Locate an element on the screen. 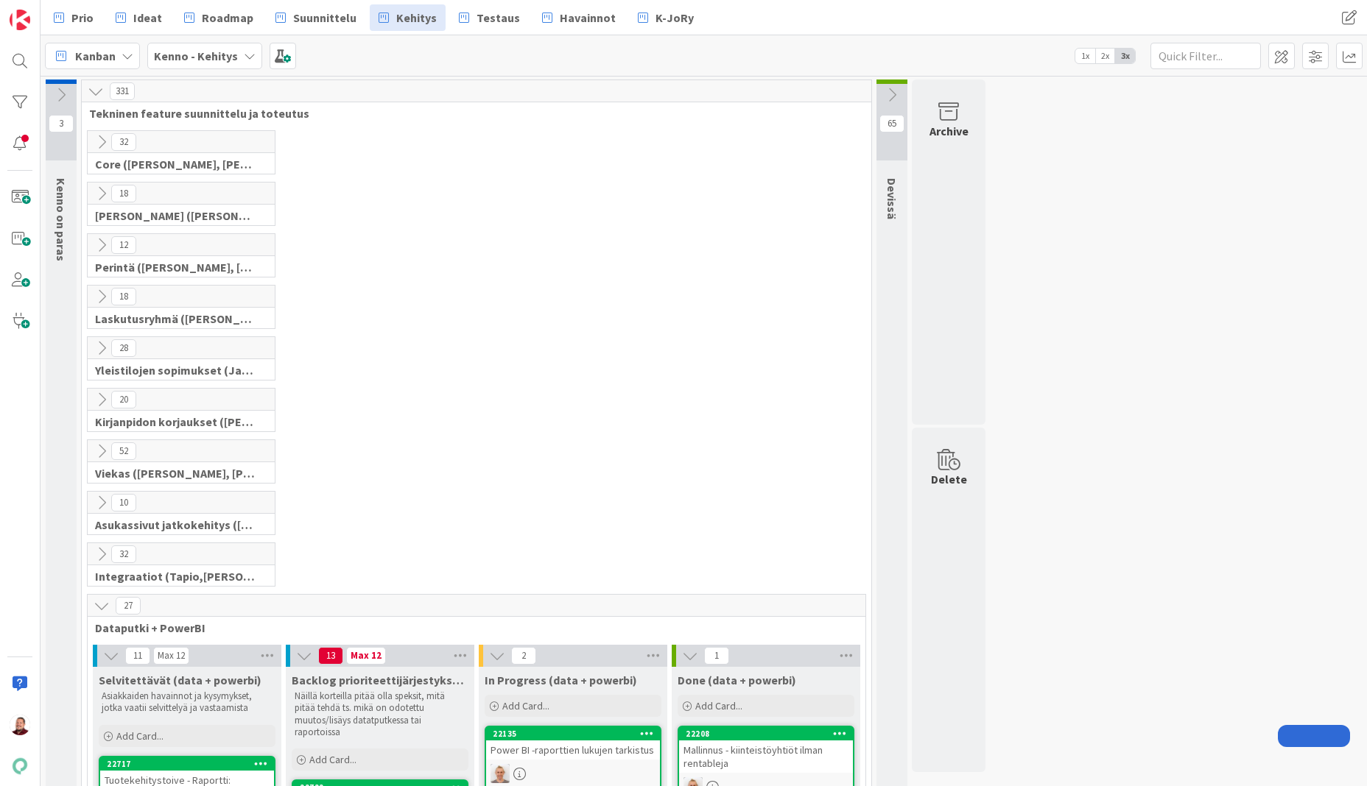 This screenshot has width=1367, height=786. span: Done (data + powerbi) is located at coordinates (736, 680).